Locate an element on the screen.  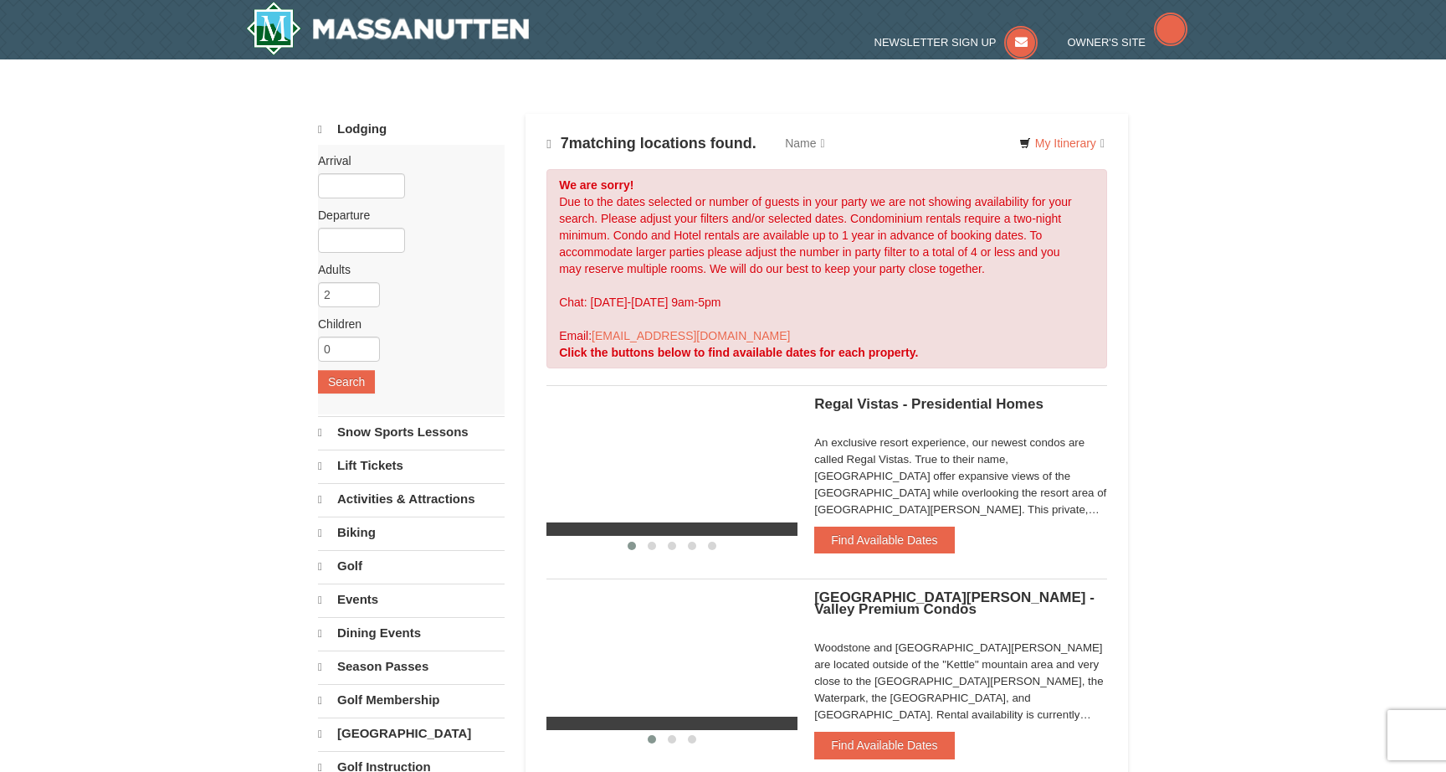
a: Snow Sports Lessons is located at coordinates (411, 432).